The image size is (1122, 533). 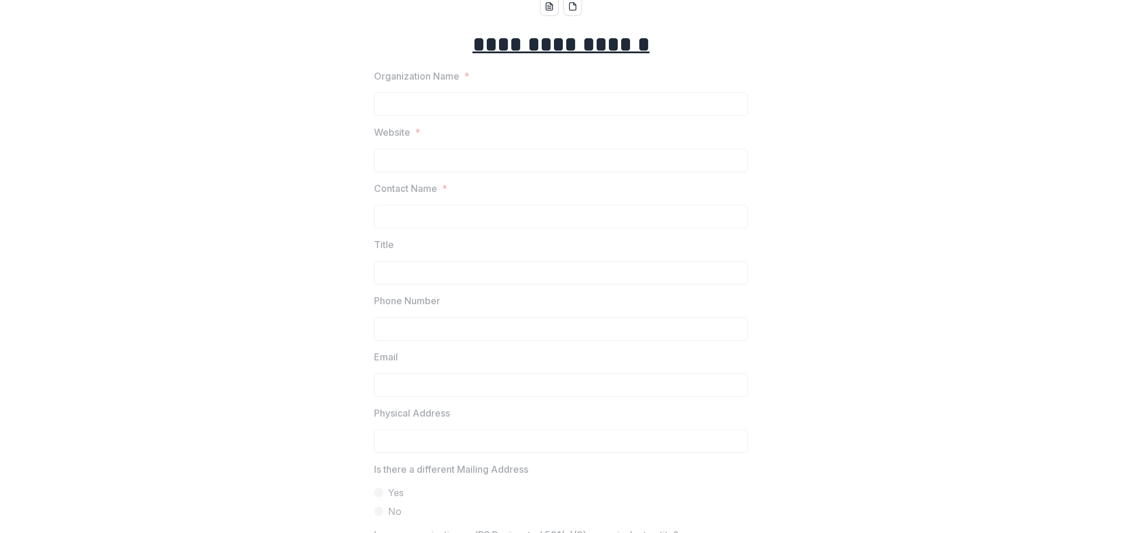 What do you see at coordinates (396, 492) in the screenshot?
I see `span: Yes` at bounding box center [396, 492].